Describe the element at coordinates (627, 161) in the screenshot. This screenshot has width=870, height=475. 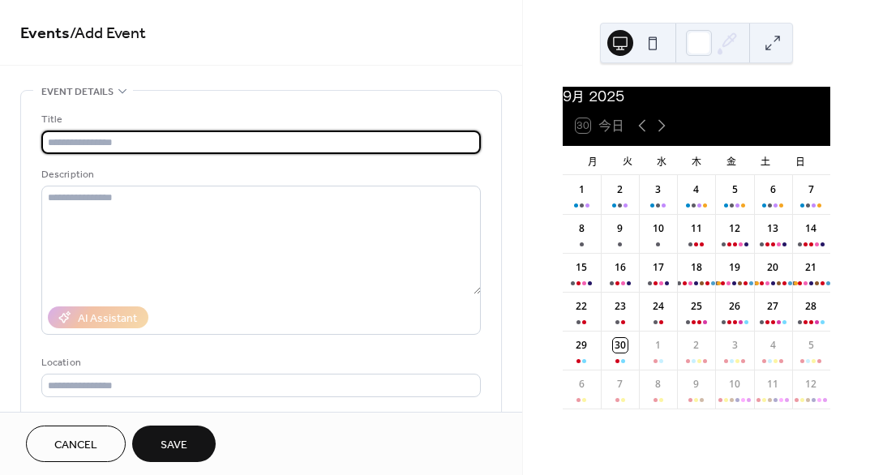
I see `div: 火` at that location.